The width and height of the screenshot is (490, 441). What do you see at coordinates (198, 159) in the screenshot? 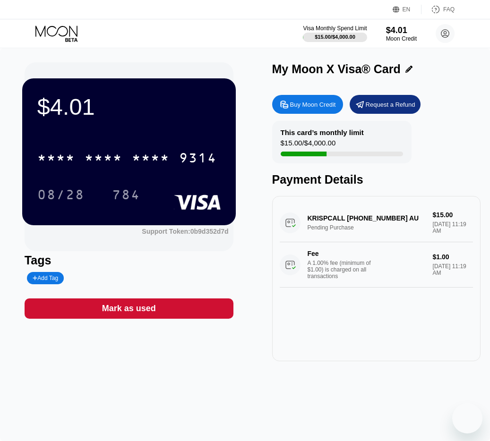
I see `div: 9314` at bounding box center [198, 159].